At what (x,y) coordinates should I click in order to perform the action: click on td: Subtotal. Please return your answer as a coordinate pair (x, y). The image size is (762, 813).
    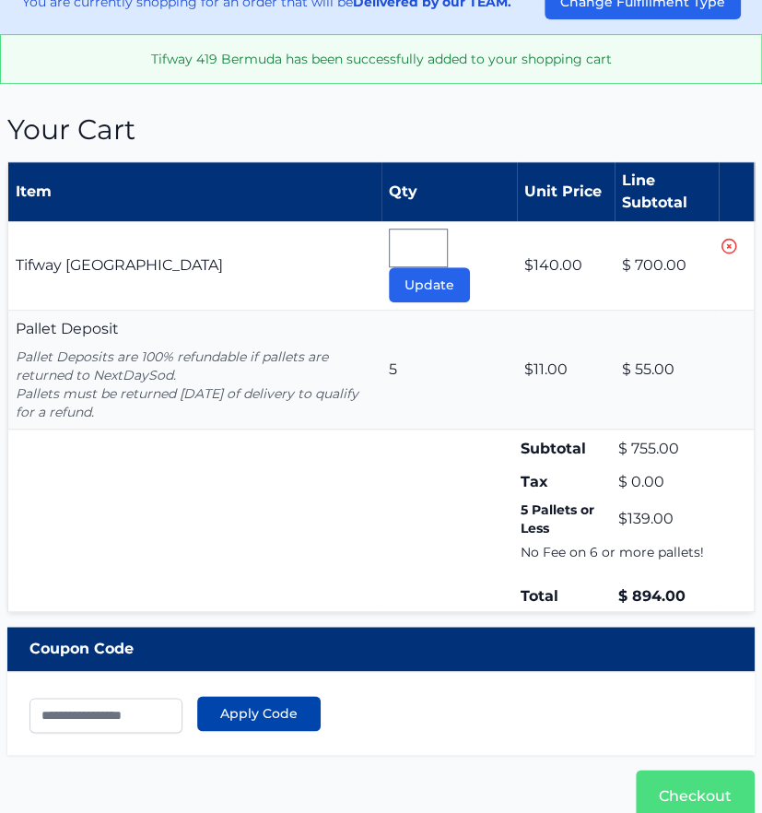
    Looking at the image, I should click on (566, 449).